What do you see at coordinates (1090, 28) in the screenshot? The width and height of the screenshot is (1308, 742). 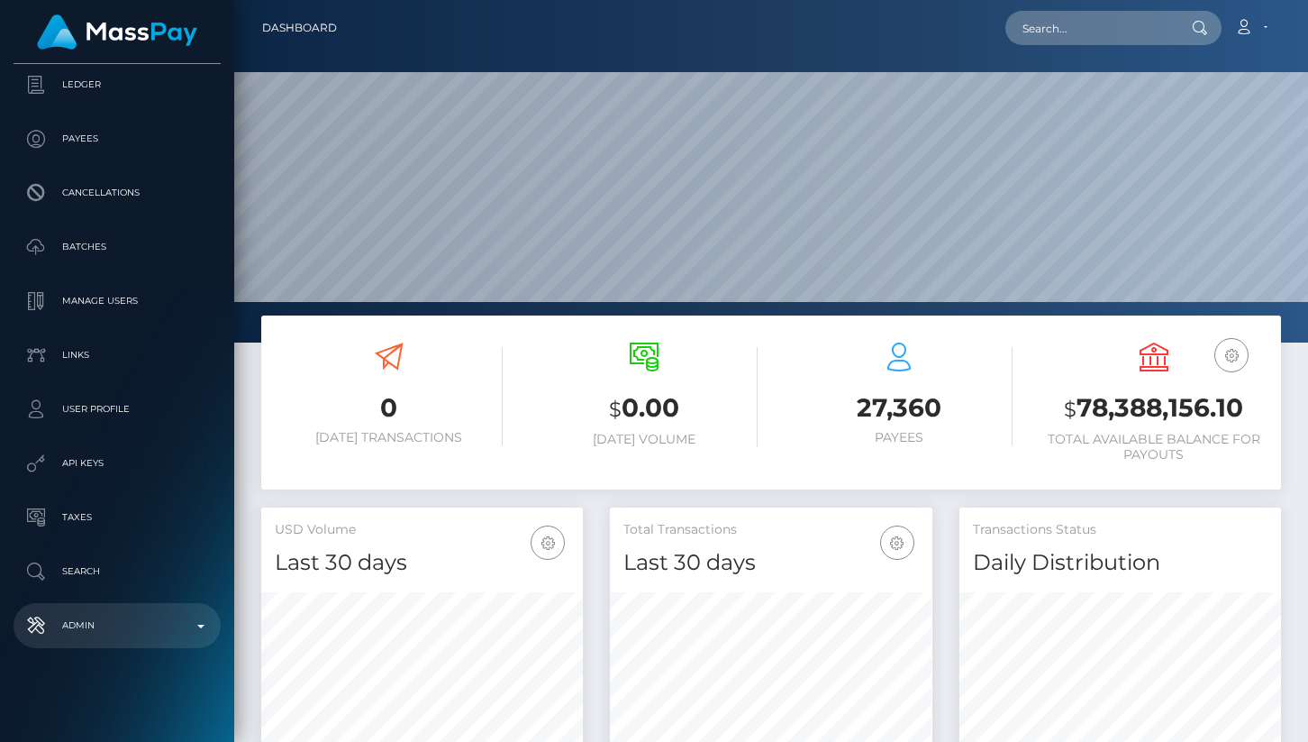 I see `input: Search...` at bounding box center [1090, 28].